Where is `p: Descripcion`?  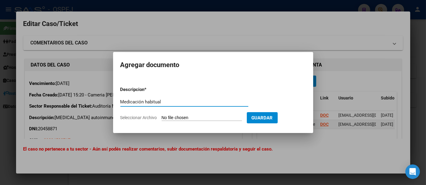
p: Descripcion is located at coordinates (148, 90).